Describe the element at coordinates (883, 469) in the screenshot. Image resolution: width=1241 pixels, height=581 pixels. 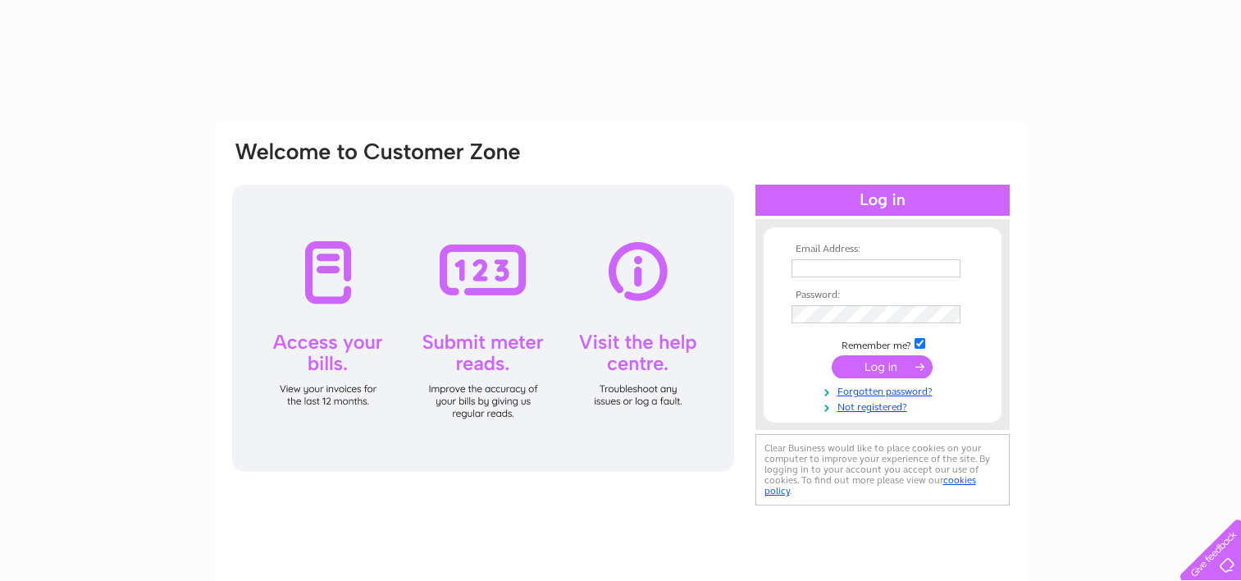
I see `div: Clear Business would like to place cookies on your computer to improve your experience of the sit...` at that location.